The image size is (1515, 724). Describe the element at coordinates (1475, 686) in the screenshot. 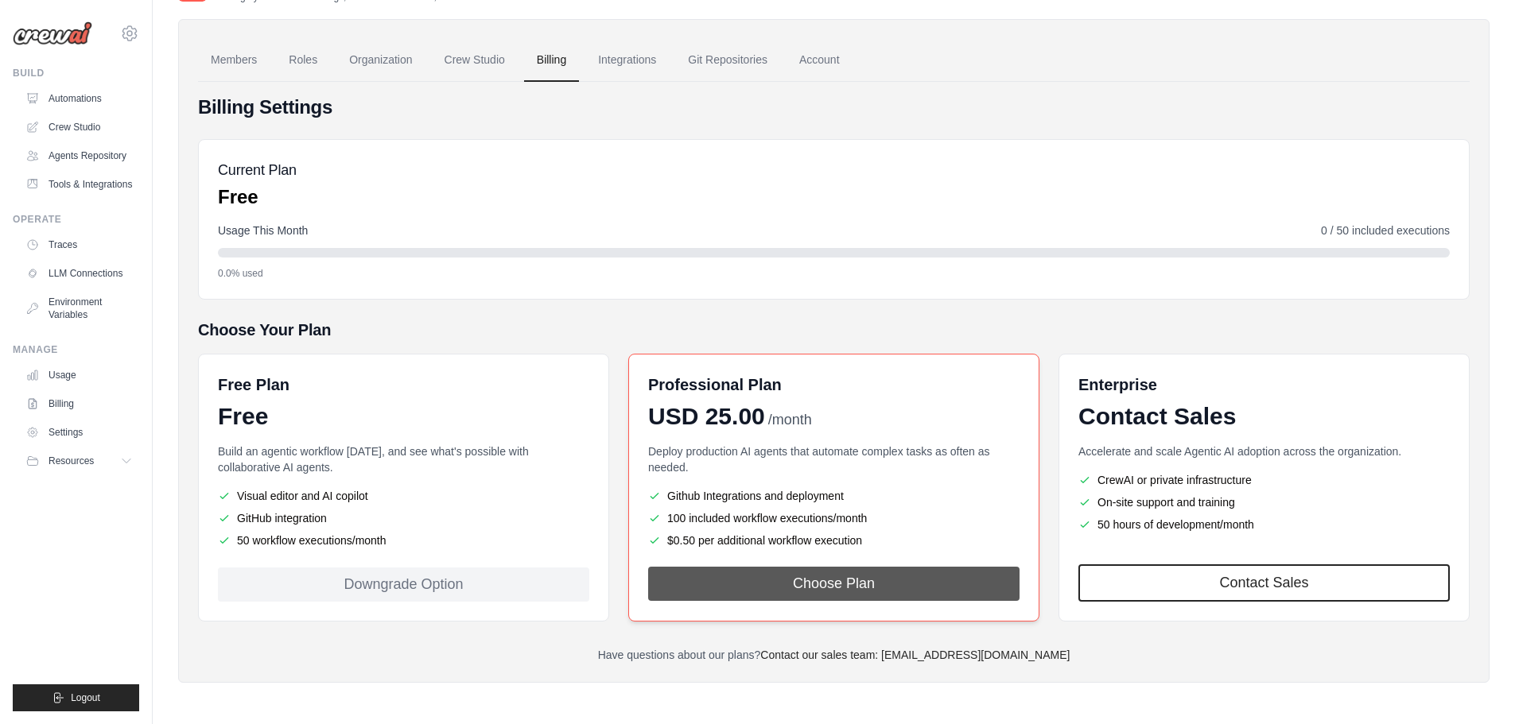

I see `div: Chat Widget` at that location.